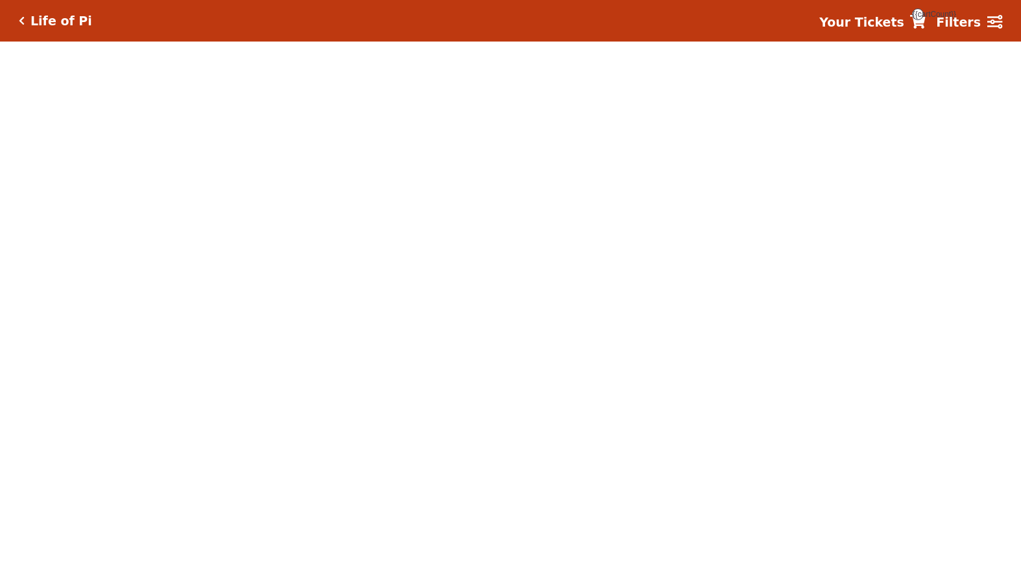  Describe the element at coordinates (969, 22) in the screenshot. I see `a: Filters` at that location.